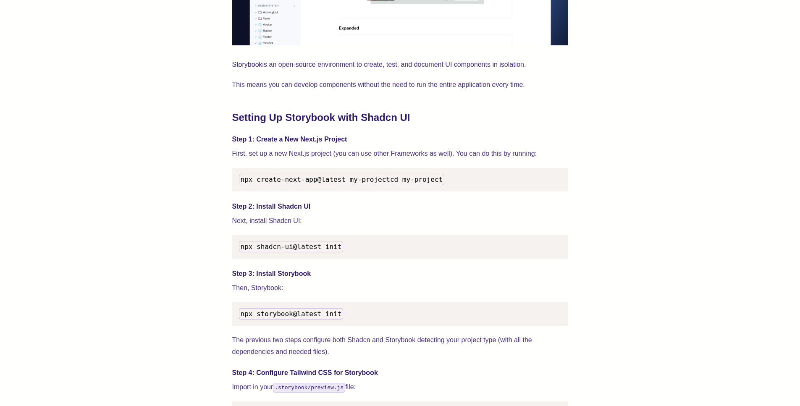 This screenshot has height=406, width=800. I want to click on p: Then, Storybook:, so click(400, 288).